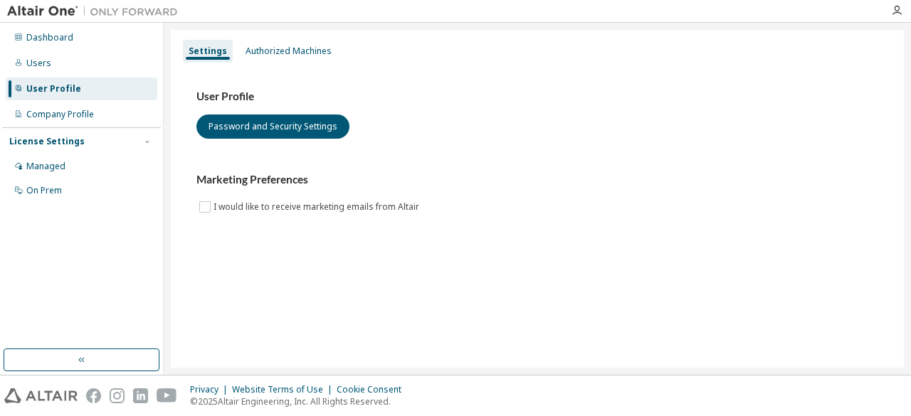 The height and width of the screenshot is (416, 911). Describe the element at coordinates (50, 38) in the screenshot. I see `div: Dashboard` at that location.